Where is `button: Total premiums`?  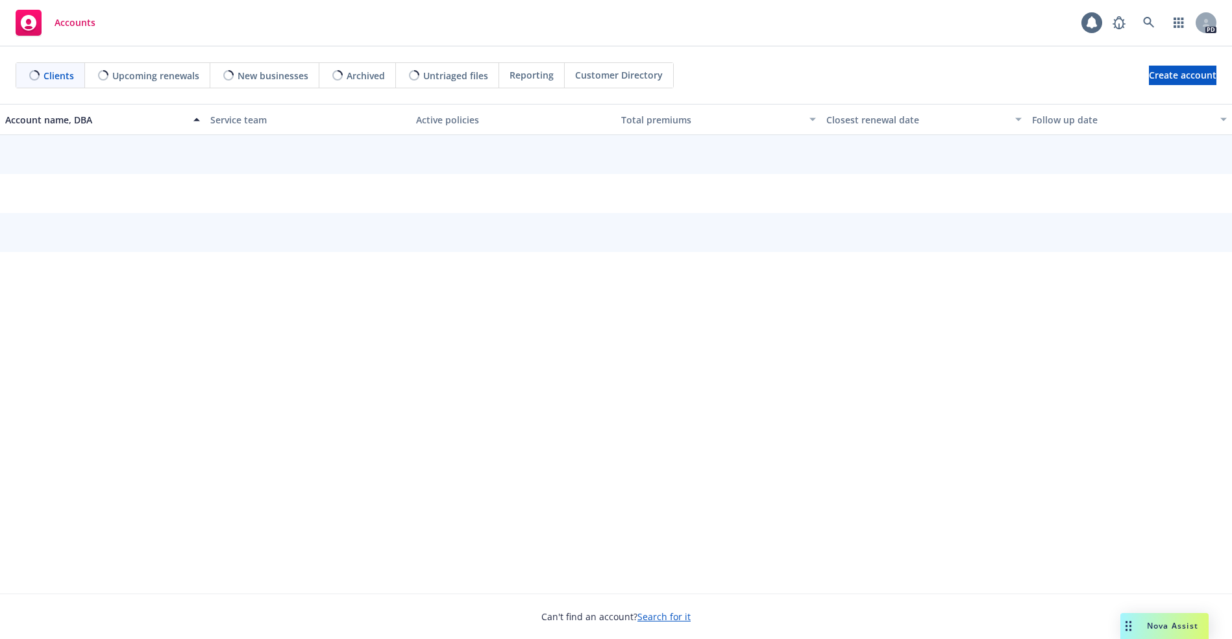
button: Total premiums is located at coordinates (719, 119).